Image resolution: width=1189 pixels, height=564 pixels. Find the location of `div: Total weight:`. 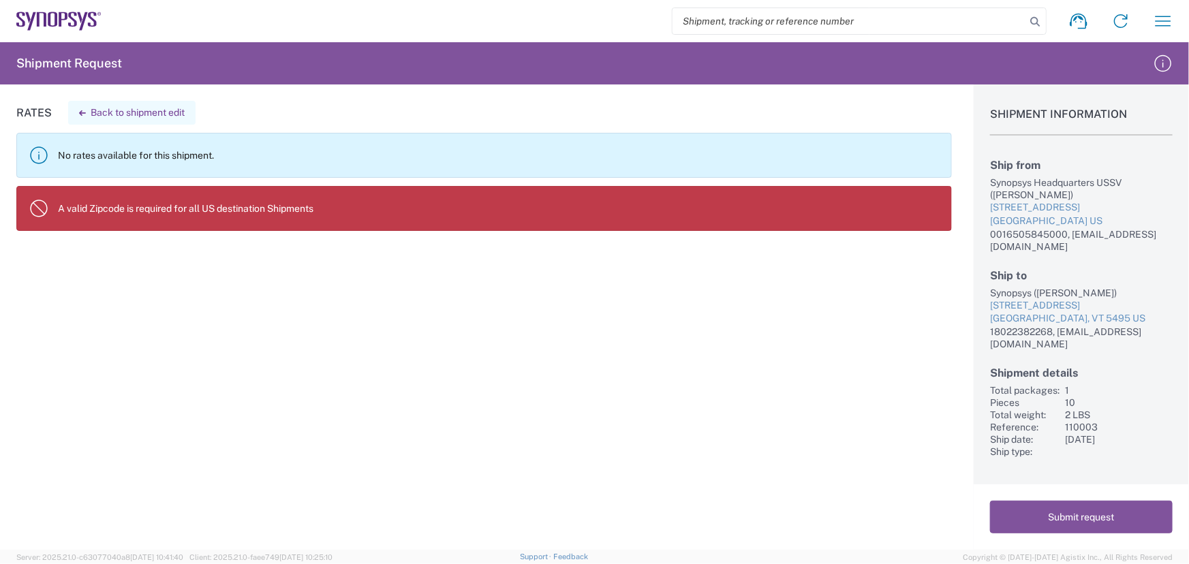

div: Total weight: is located at coordinates (1025, 415).